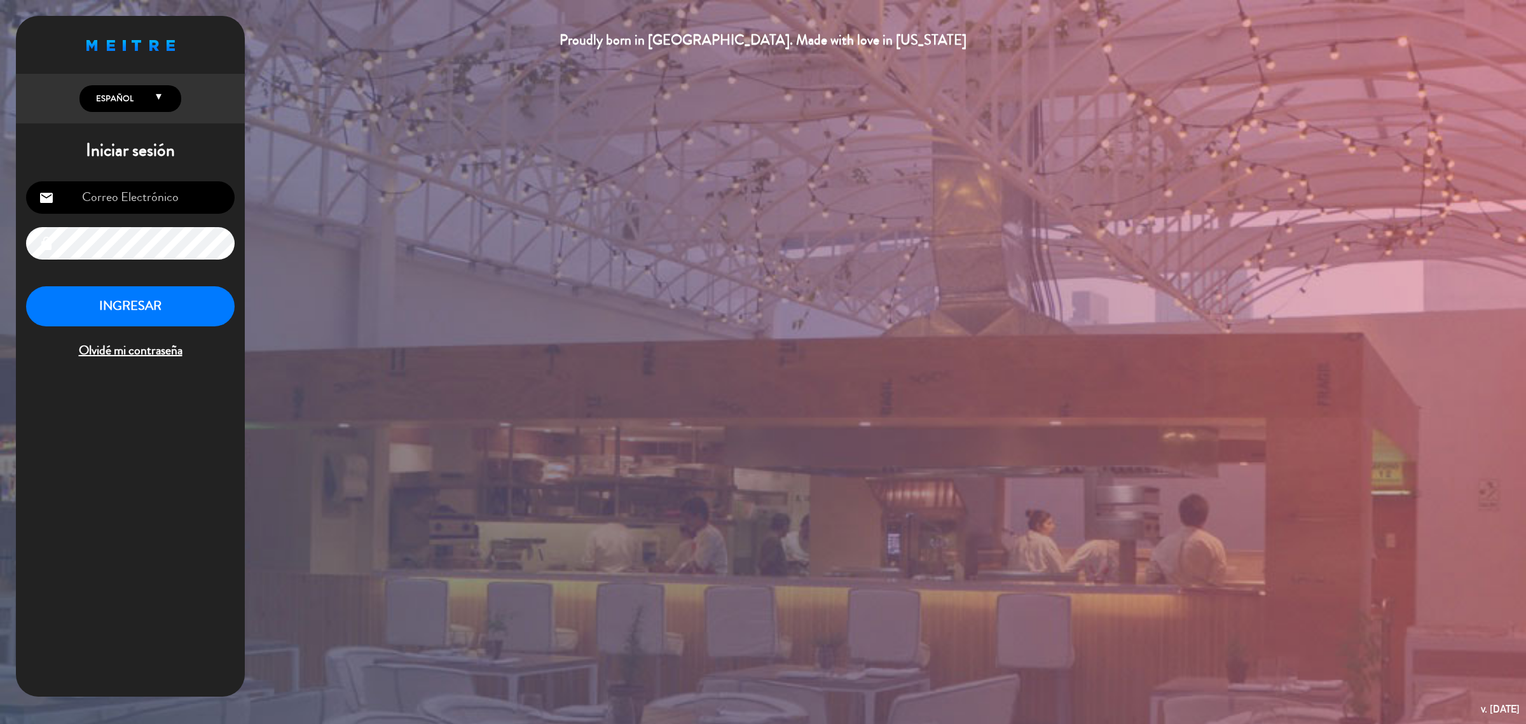 This screenshot has height=724, width=1526. Describe the element at coordinates (130, 306) in the screenshot. I see `button: INGRESAR` at that location.